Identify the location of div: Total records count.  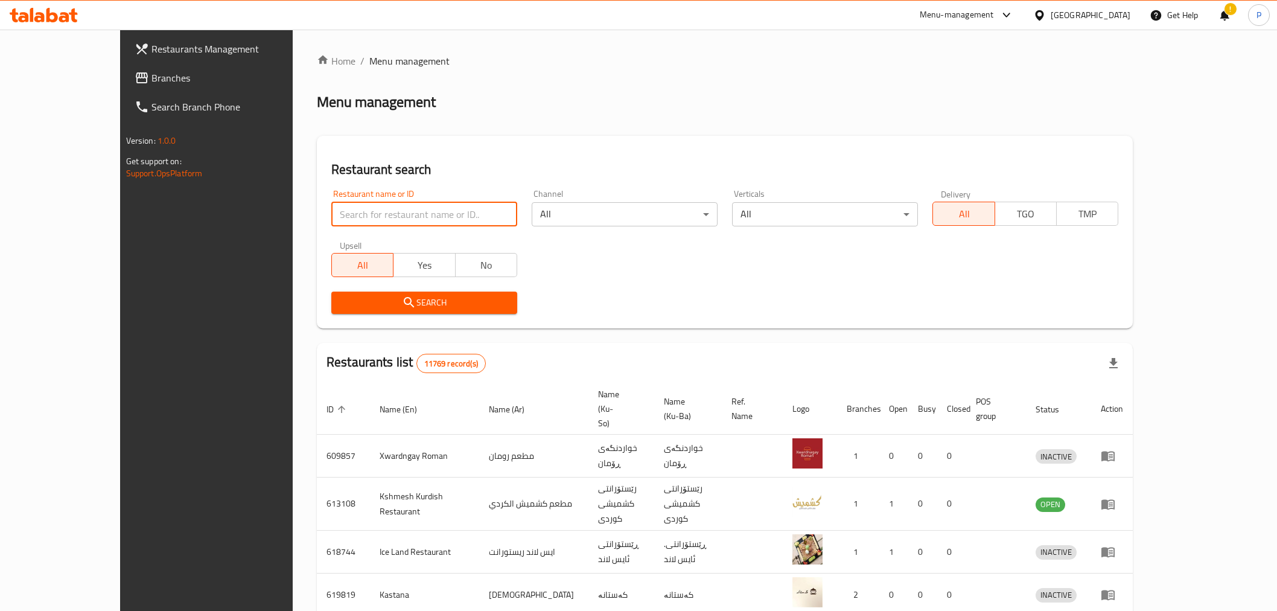
(451, 363).